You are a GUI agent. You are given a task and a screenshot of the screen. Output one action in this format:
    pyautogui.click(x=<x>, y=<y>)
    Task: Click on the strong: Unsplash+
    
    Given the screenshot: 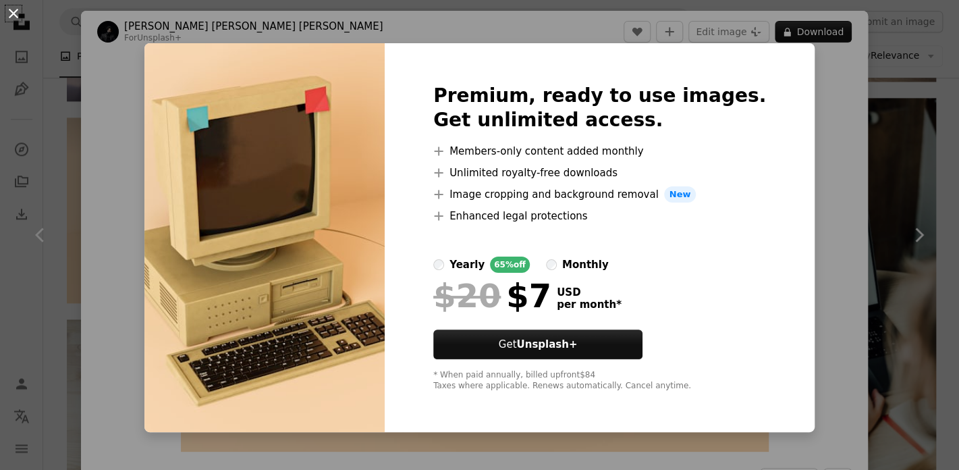 What is the action you would take?
    pyautogui.click(x=547, y=344)
    